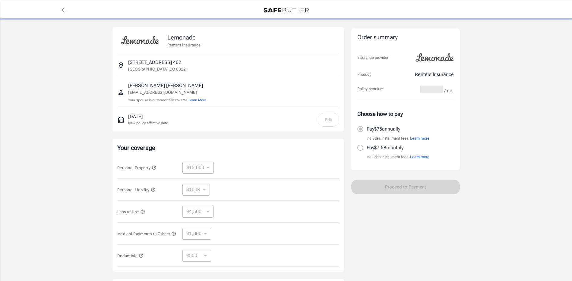  What do you see at coordinates (121, 65) in the screenshot?
I see `svg: Insured address` at bounding box center [121, 65].